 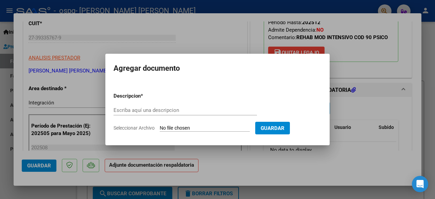 I want to click on span: Seleccionar Archivo, so click(x=134, y=128).